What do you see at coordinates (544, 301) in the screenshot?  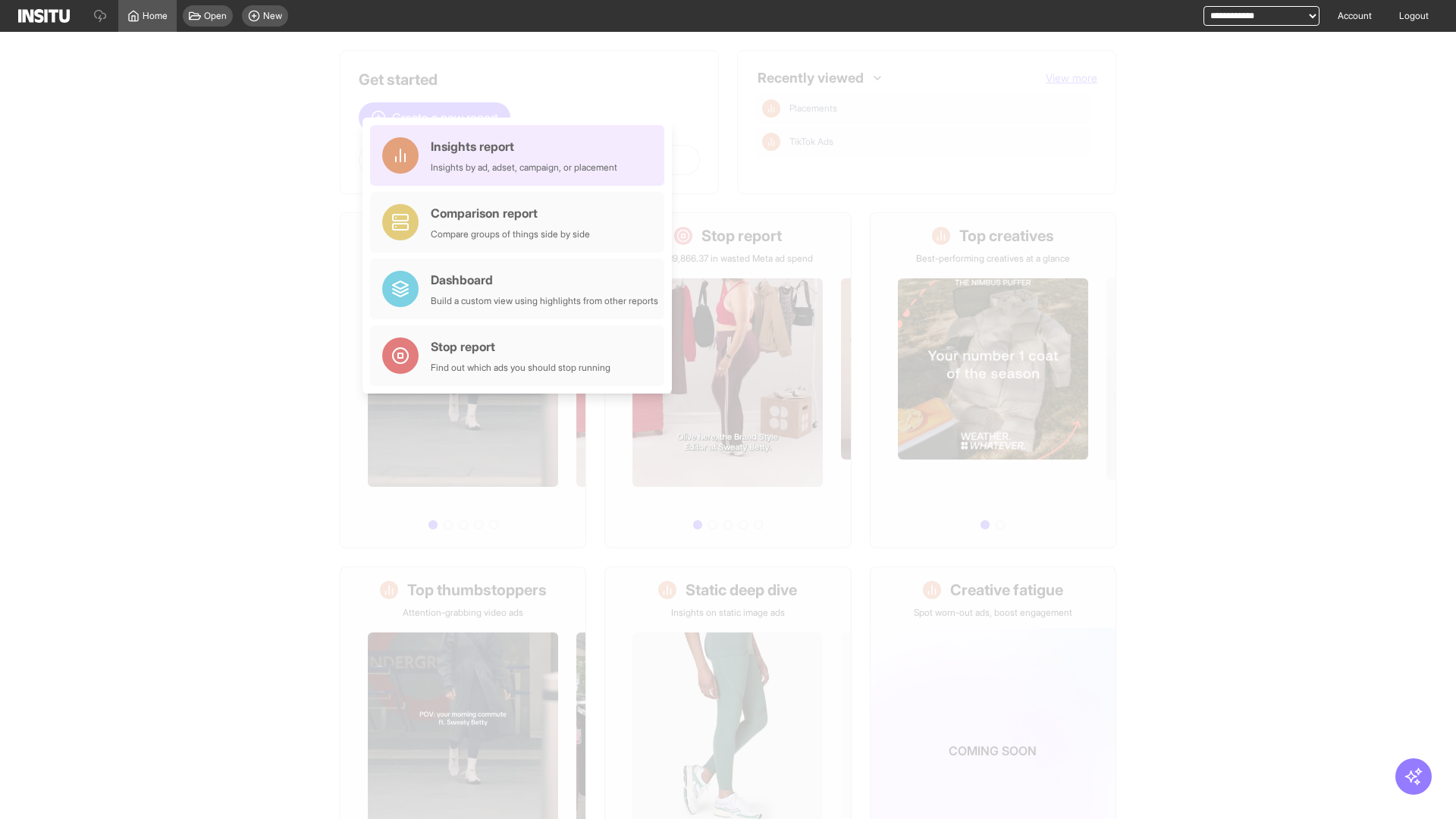 I see `div: Build a custom view using highlights from other reports` at bounding box center [544, 301].